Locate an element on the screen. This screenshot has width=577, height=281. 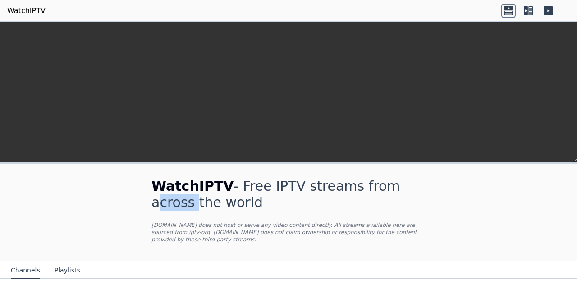
a: WatchIPTV is located at coordinates (26, 11).